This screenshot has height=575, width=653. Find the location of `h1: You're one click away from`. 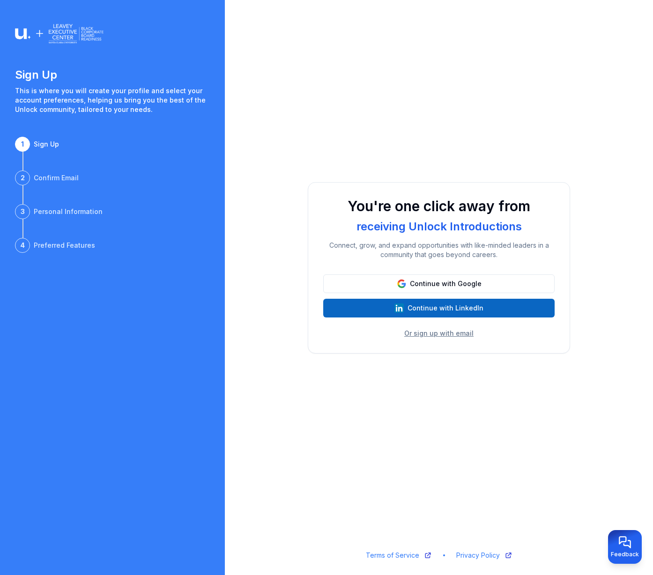

h1: You're one click away from is located at coordinates (439, 206).